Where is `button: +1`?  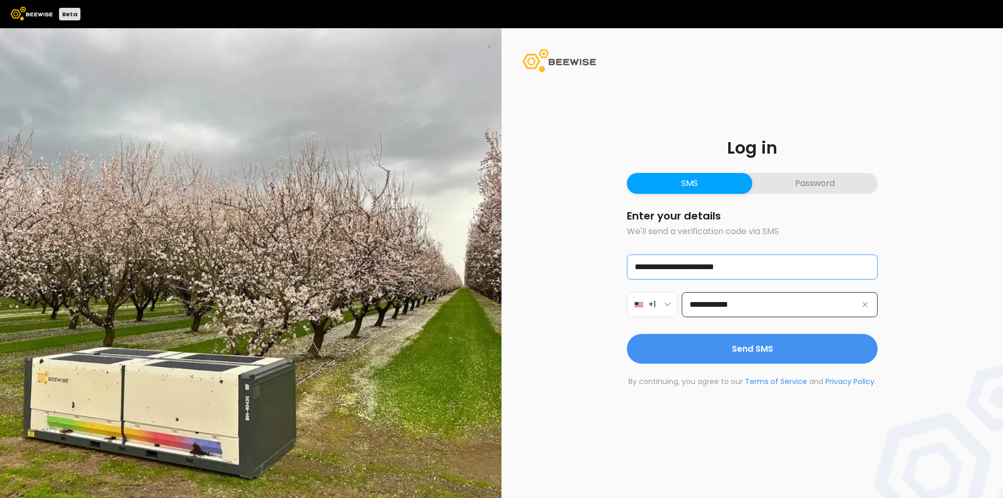
button: +1 is located at coordinates (652, 304).